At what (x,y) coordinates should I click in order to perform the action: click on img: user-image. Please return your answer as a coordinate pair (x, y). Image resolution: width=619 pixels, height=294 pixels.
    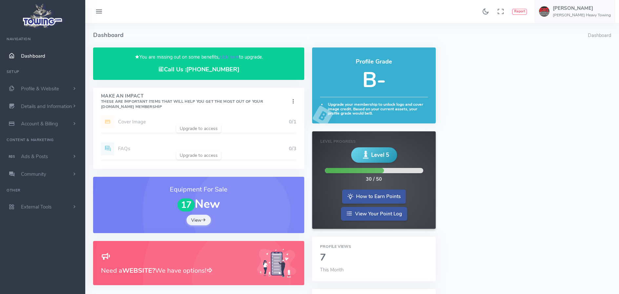
    Looking at the image, I should click on (544, 11).